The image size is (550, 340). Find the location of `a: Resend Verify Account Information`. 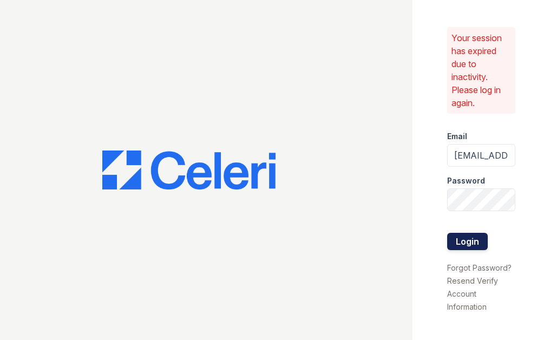

a: Resend Verify Account Information is located at coordinates (473, 293).